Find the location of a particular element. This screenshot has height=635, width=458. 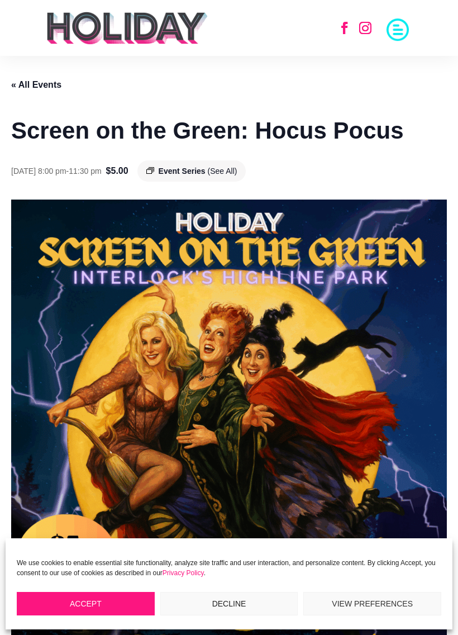

a: « All Events is located at coordinates (36, 84).